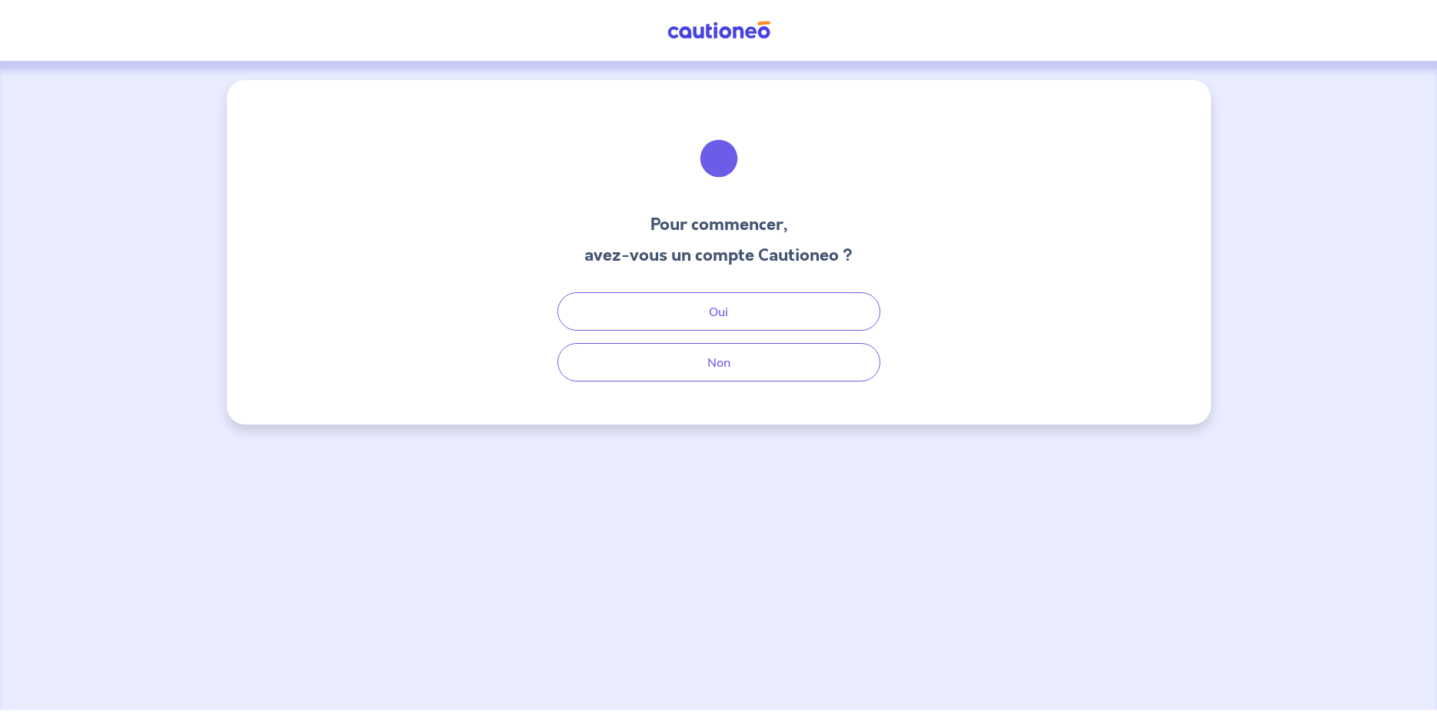 This screenshot has width=1437, height=713. I want to click on img: Cautioneo, so click(719, 30).